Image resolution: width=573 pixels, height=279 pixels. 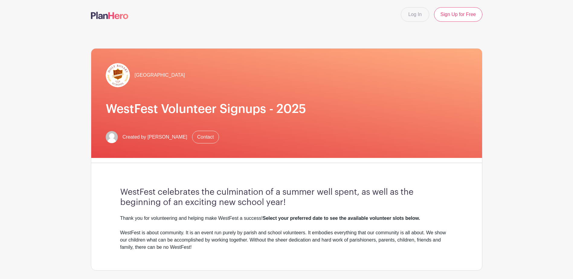 I want to click on div: Thank you for volunteering and helping make WestFest a success!, so click(x=287, y=218).